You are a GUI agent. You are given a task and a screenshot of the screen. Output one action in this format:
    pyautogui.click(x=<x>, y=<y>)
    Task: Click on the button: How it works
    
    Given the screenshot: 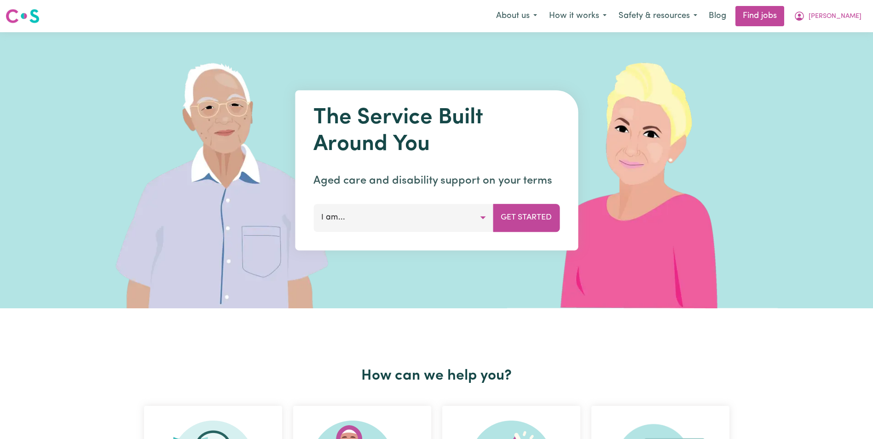 What is the action you would take?
    pyautogui.click(x=577, y=16)
    